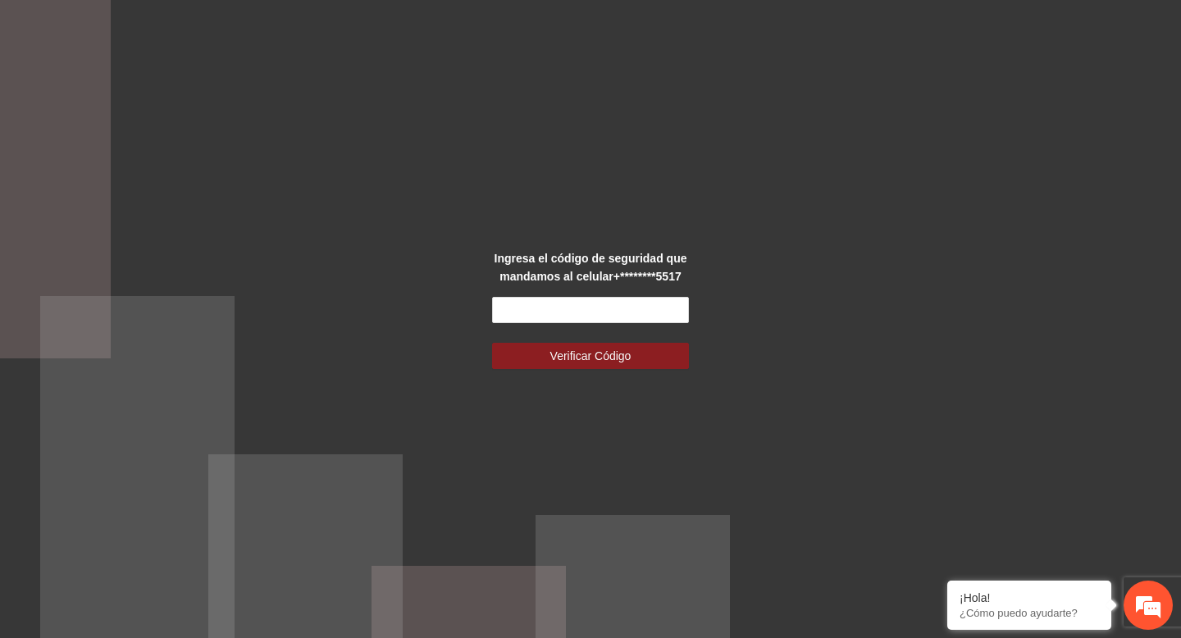 The height and width of the screenshot is (638, 1181). Describe the element at coordinates (590, 356) in the screenshot. I see `button: Verificar Código` at that location.